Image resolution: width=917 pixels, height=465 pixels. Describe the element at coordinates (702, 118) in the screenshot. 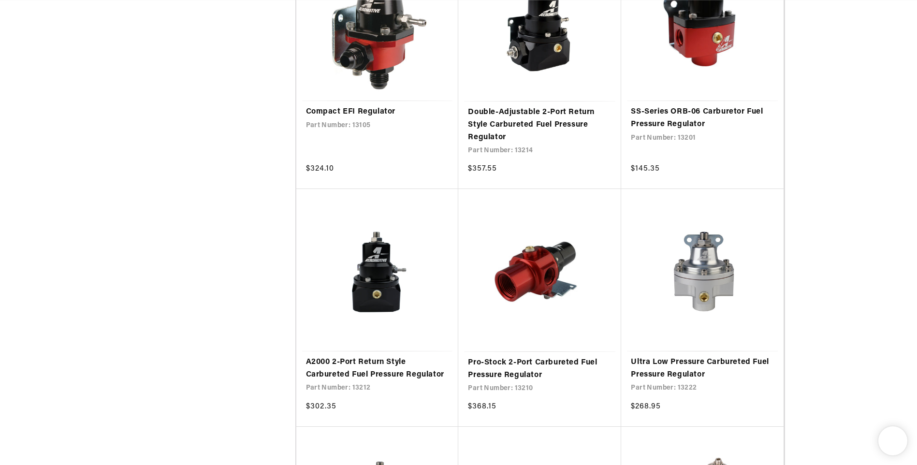

I see `a: SS-Series ORB-06 Carburetor Fuel Pressure Regulator` at that location.